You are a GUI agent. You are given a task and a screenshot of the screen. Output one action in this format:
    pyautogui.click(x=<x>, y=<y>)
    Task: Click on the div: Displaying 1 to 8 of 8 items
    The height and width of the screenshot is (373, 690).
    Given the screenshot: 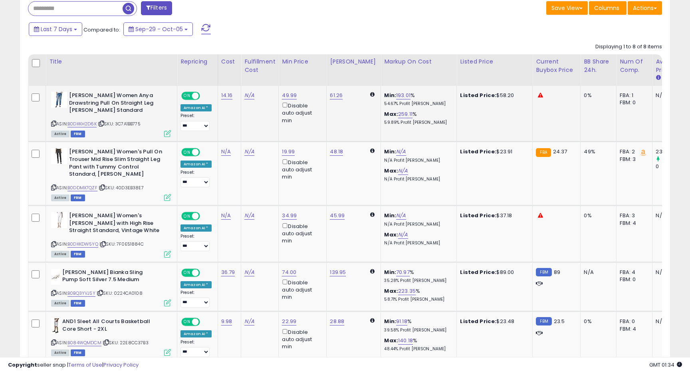 What is the action you would take?
    pyautogui.click(x=628, y=47)
    